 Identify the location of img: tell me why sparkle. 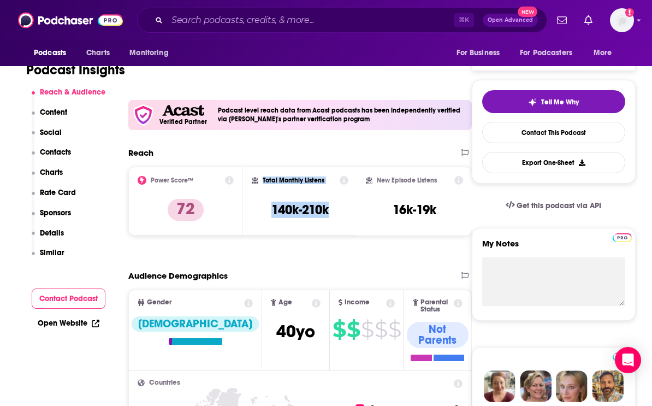
(533, 102).